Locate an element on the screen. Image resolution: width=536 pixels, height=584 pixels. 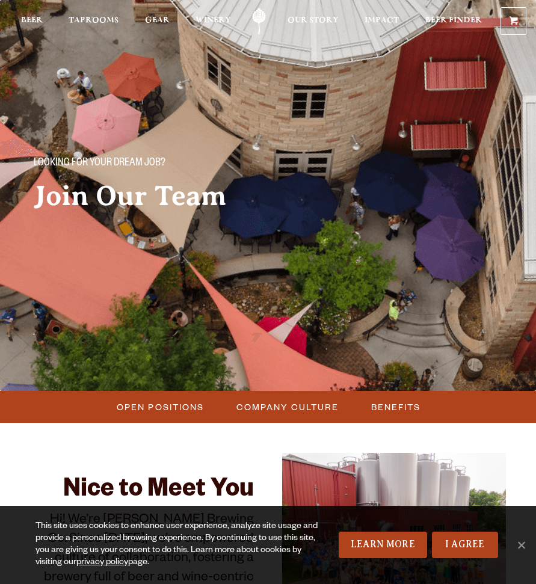
a: Gear is located at coordinates (157, 21).